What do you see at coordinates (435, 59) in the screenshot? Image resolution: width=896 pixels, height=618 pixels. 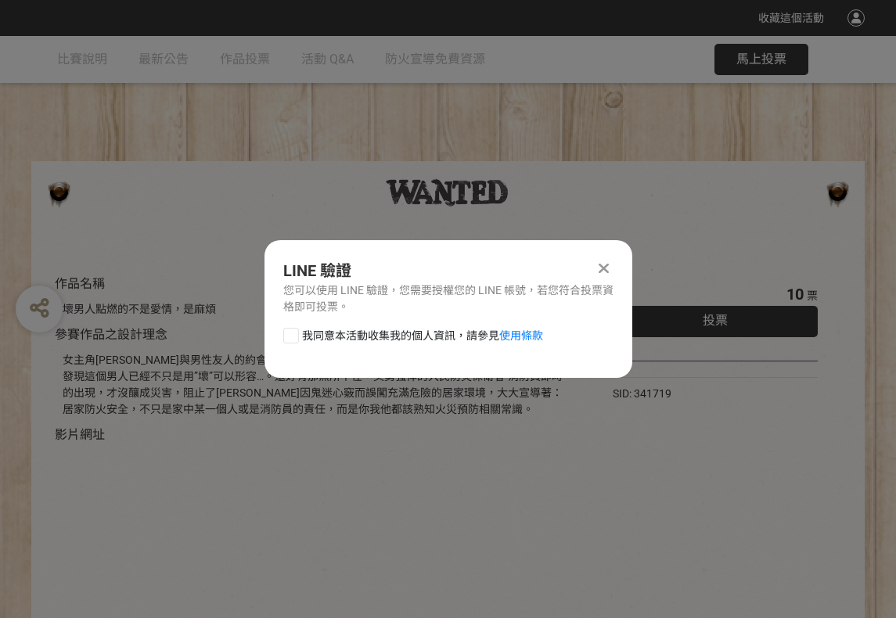 I see `a: 防火宣導免費資源` at bounding box center [435, 59].